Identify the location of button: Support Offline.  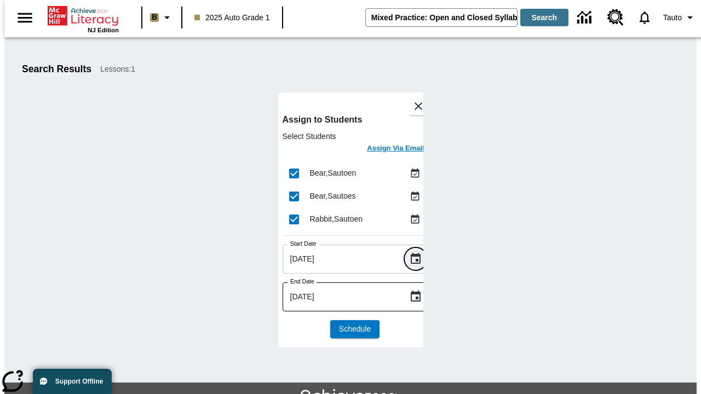
(72, 382).